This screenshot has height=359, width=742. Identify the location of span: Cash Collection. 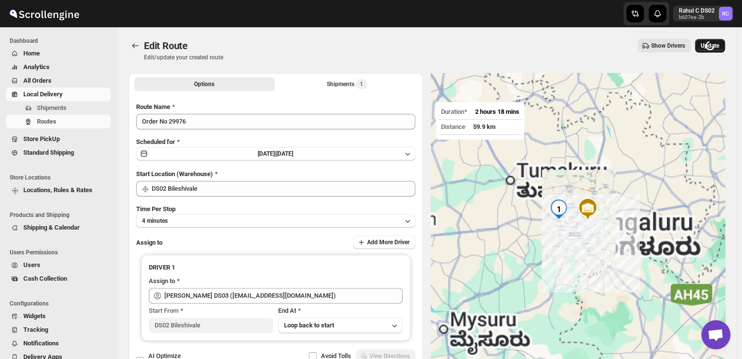
(45, 278).